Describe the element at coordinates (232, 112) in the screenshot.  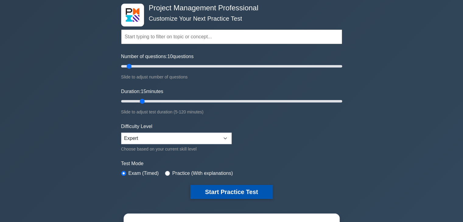
I see `div: Slide to adjust test duration (5-120 minutes)` at that location.